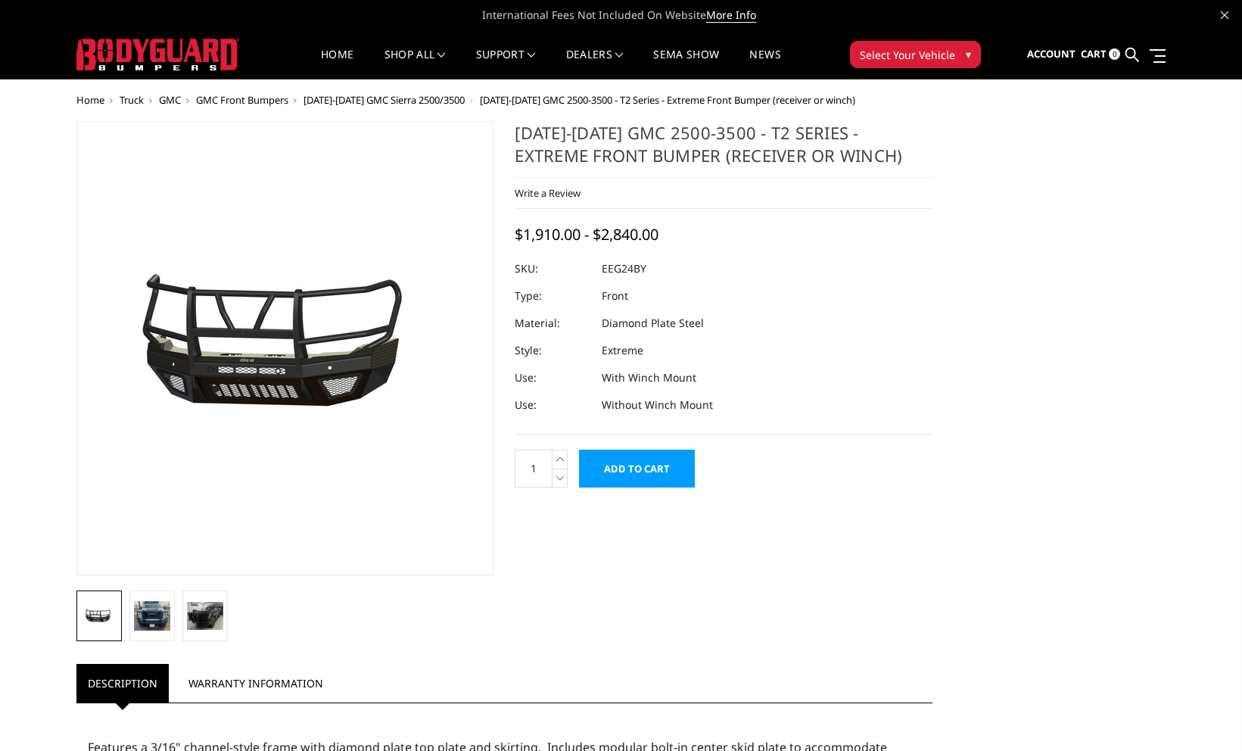 This screenshot has height=751, width=1242. Describe the element at coordinates (595, 64) in the screenshot. I see `a: Dealers` at that location.